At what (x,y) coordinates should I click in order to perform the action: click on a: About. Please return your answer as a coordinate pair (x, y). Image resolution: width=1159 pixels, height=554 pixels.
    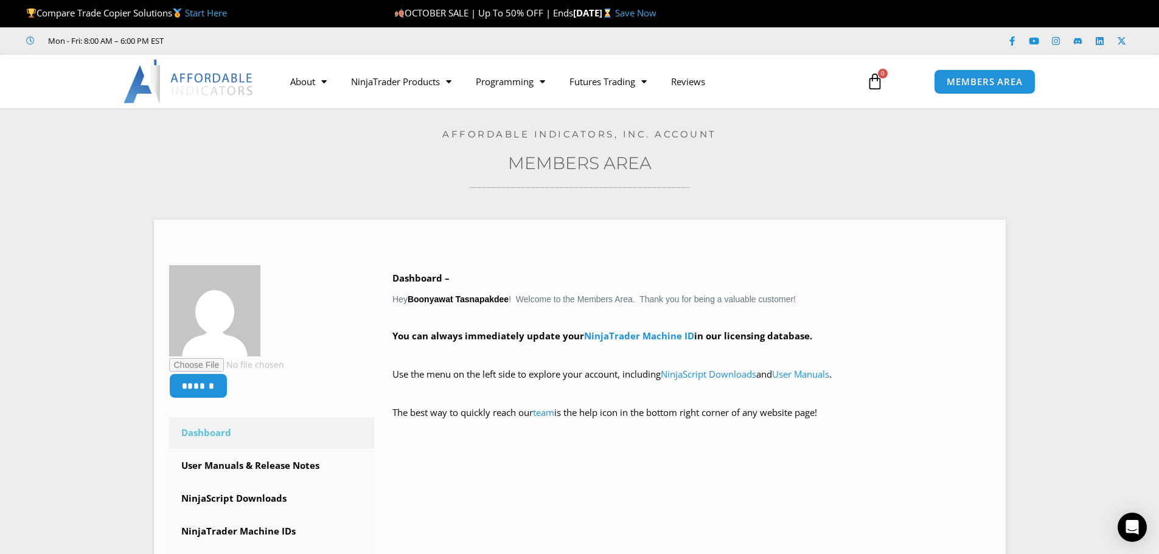
    Looking at the image, I should click on (308, 81).